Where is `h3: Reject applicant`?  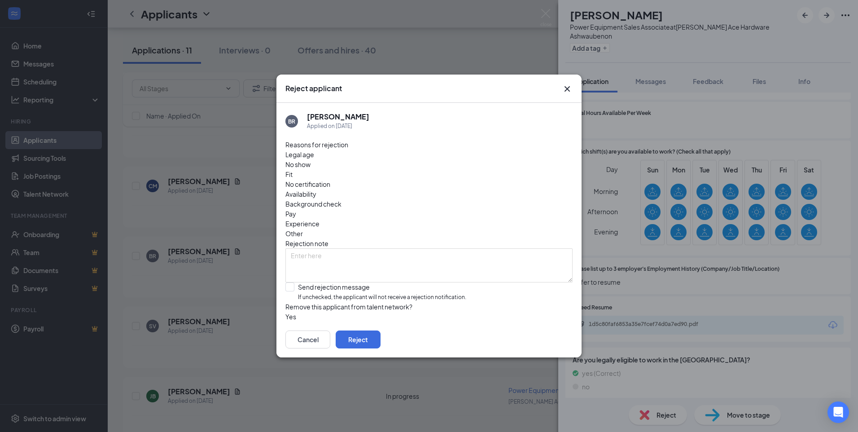 h3: Reject applicant is located at coordinates (314, 88).